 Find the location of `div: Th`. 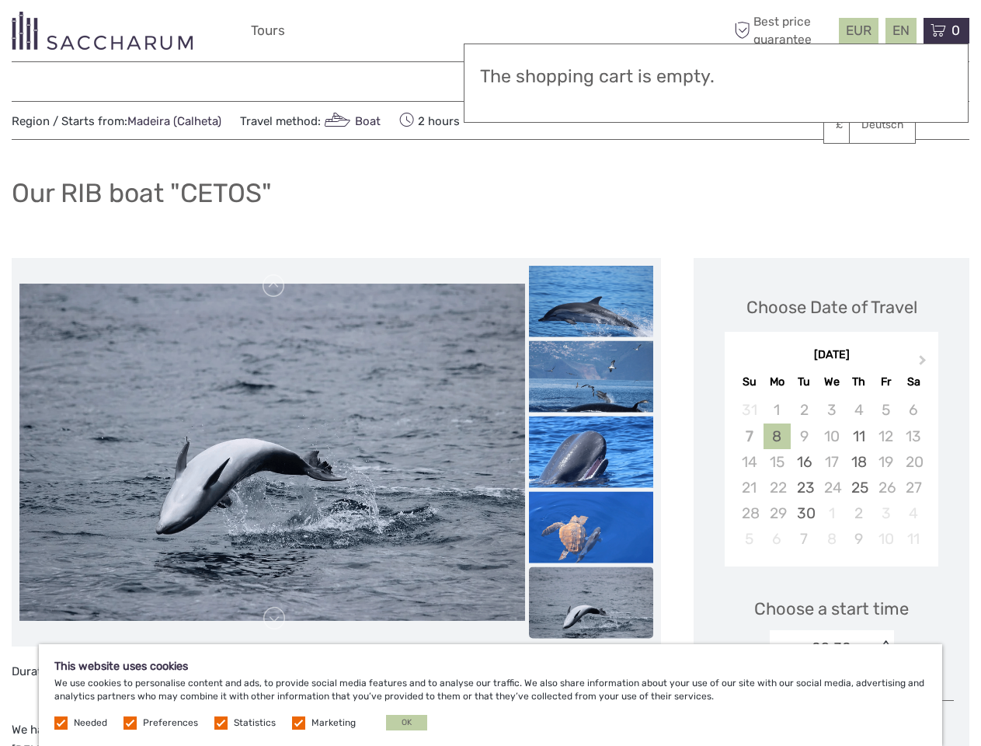

div: Th is located at coordinates (858, 381).